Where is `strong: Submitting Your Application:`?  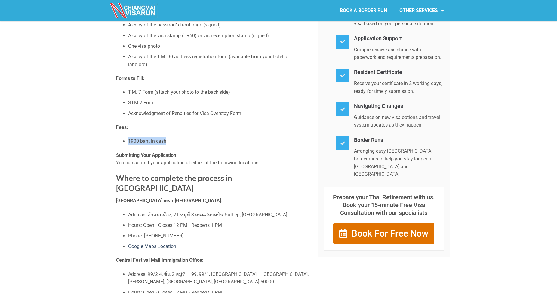
strong: Submitting Your Application: is located at coordinates (147, 155).